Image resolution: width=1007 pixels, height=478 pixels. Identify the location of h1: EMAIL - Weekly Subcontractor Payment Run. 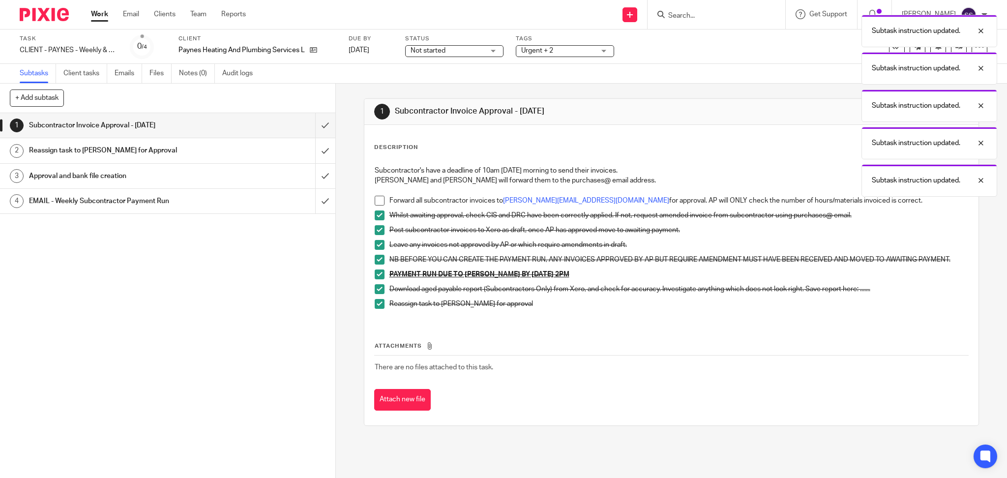
(121, 201).